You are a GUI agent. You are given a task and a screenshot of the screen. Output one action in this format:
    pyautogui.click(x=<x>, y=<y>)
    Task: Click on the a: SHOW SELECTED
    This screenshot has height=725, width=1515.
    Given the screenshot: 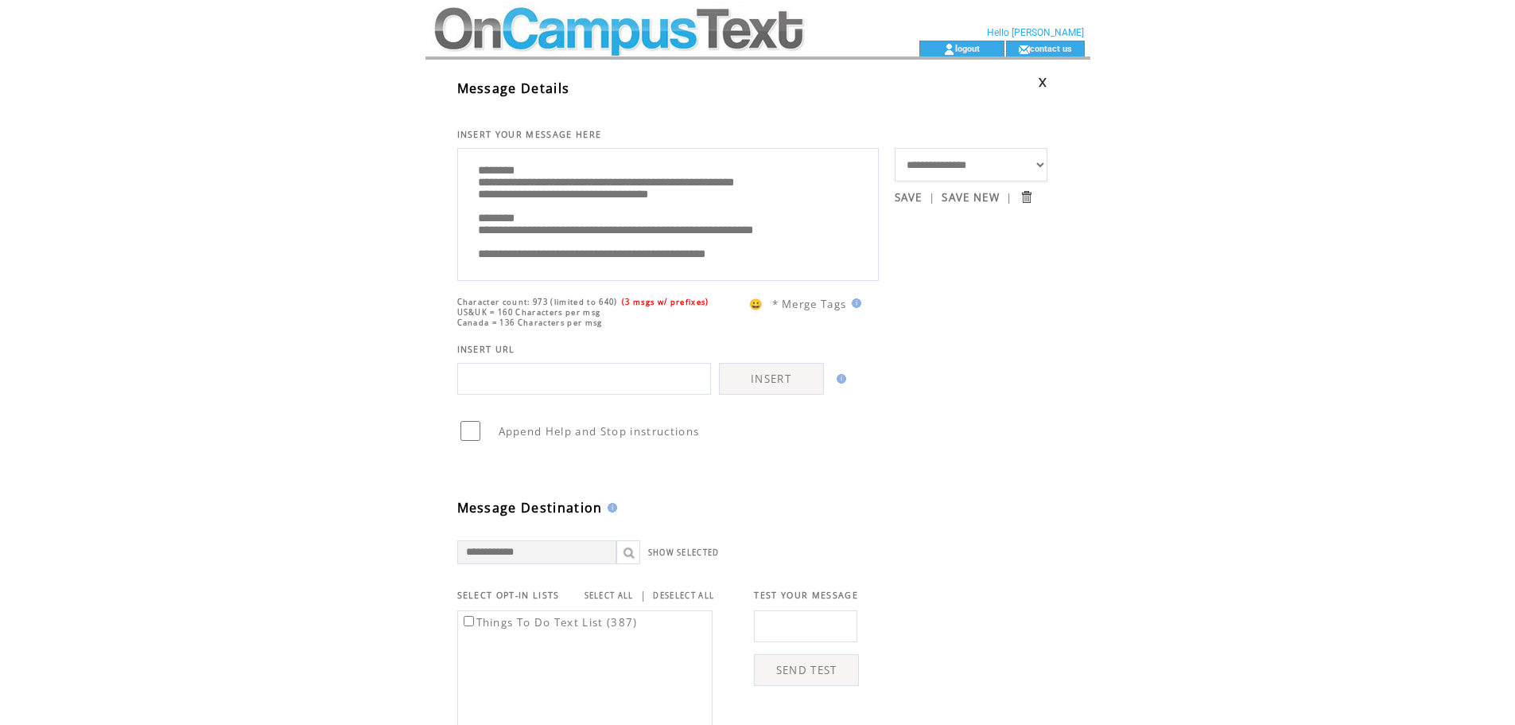 What is the action you would take?
    pyautogui.click(x=684, y=552)
    